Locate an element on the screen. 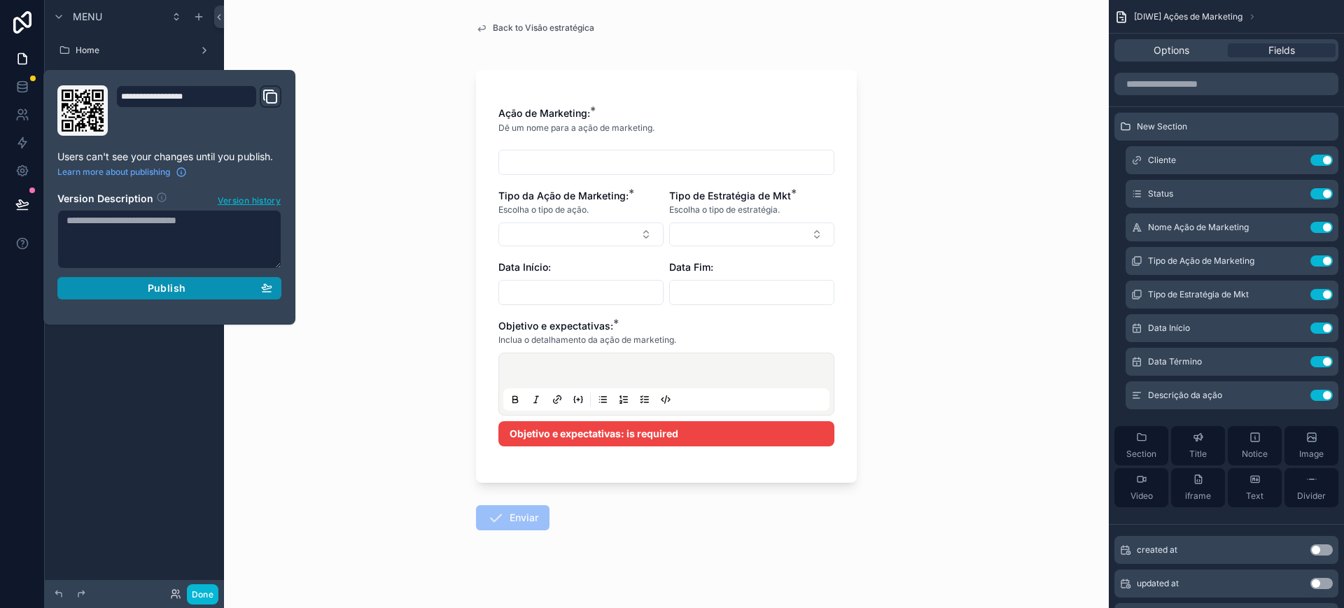 The width and height of the screenshot is (1344, 608). a: Learn more about publishing is located at coordinates (122, 172).